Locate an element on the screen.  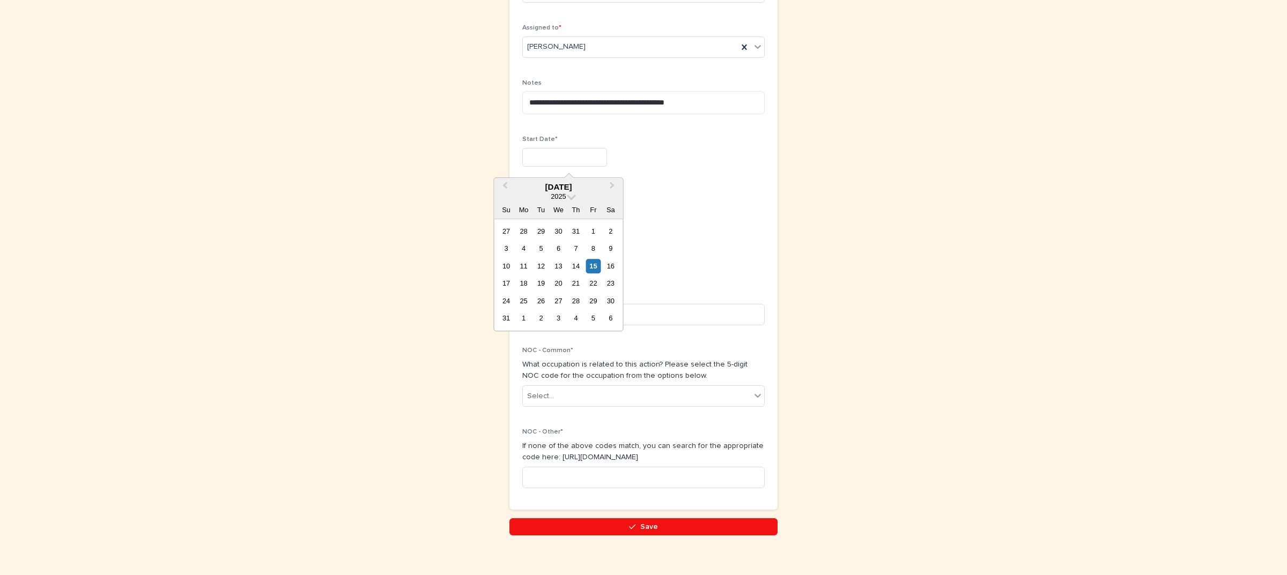
div: Choose Friday, August 8th, 2025 is located at coordinates (593, 249).